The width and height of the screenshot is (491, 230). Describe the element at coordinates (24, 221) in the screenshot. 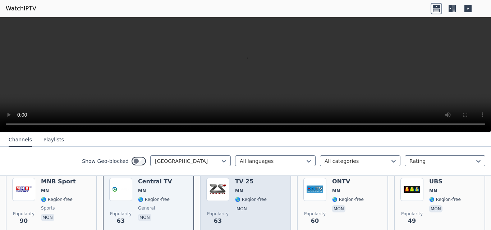

I see `span: 90` at that location.